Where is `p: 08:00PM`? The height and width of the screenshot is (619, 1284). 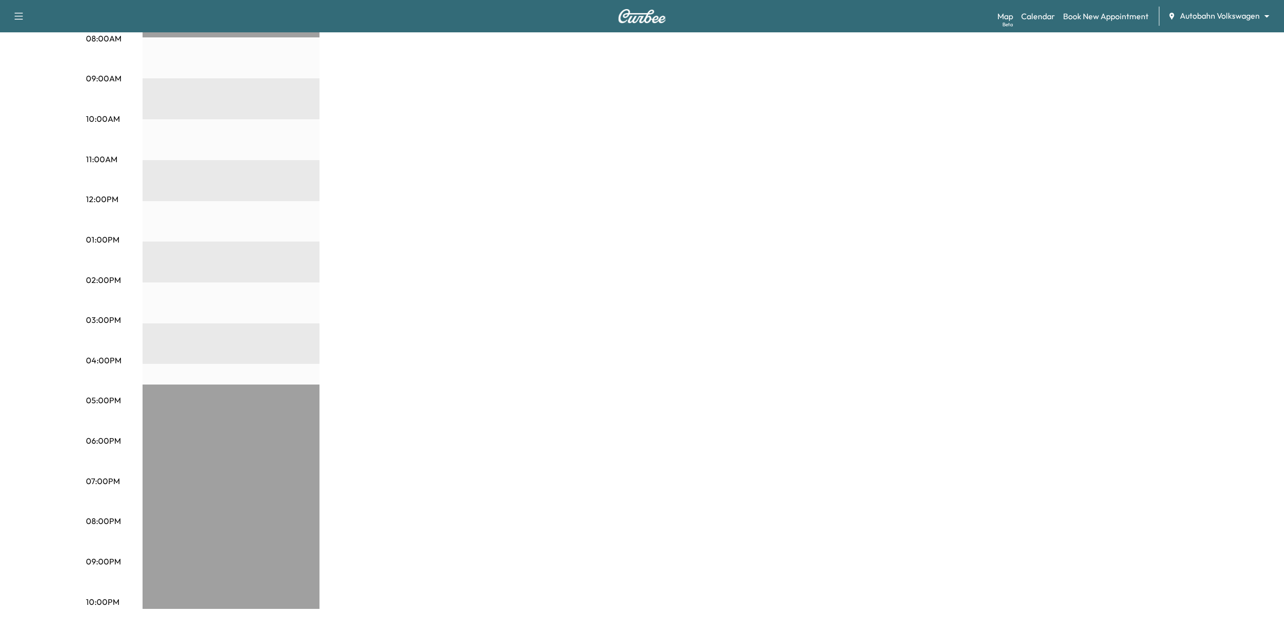 p: 08:00PM is located at coordinates (103, 521).